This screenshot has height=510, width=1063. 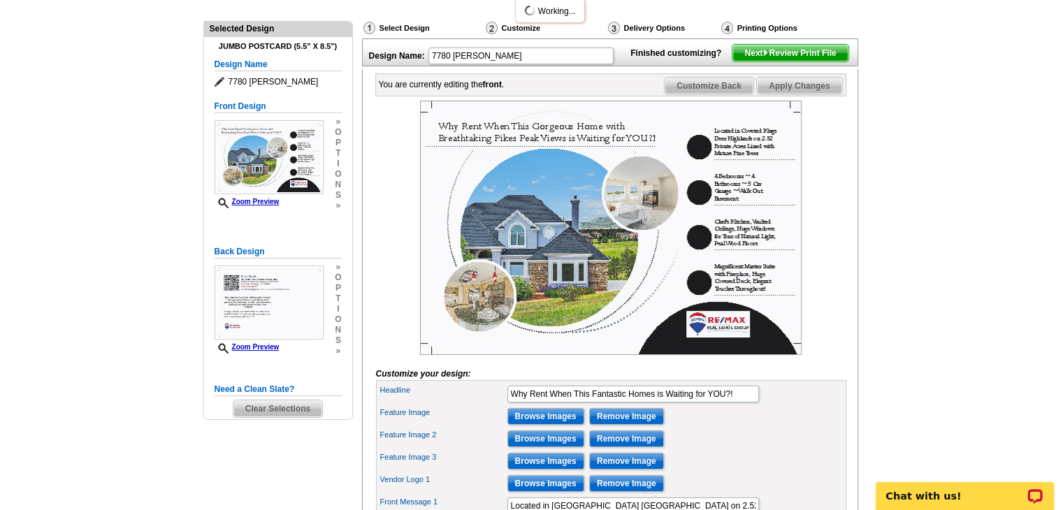 I want to click on span: Customize Back, so click(x=709, y=86).